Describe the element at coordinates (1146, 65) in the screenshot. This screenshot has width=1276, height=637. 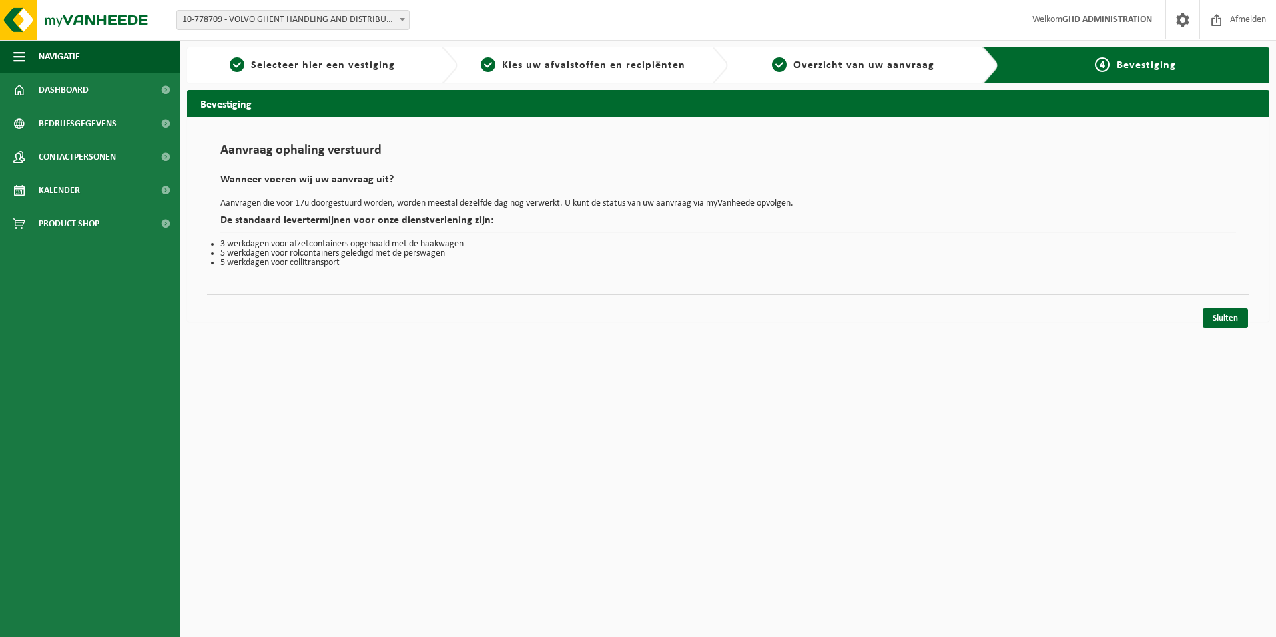
I see `span: Bevestiging` at that location.